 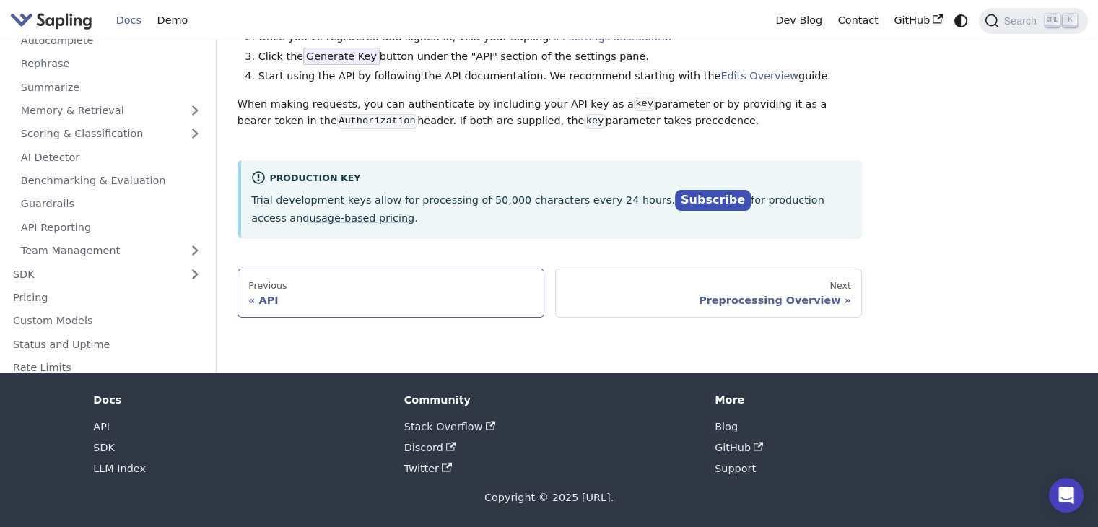 I want to click on a: Scoring & Classification, so click(x=111, y=133).